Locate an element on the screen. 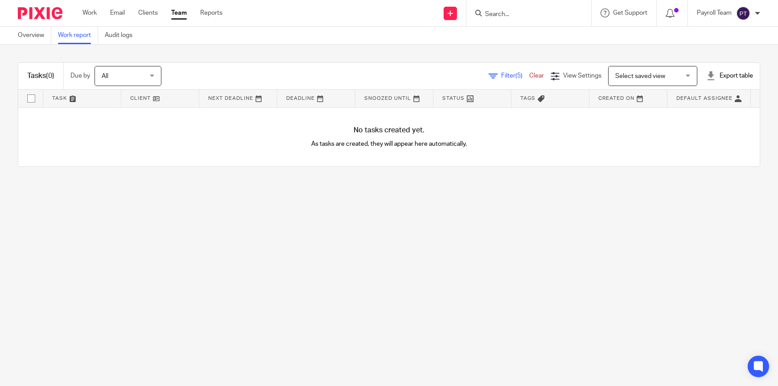 This screenshot has width=778, height=386. div: Export table is located at coordinates (729, 76).